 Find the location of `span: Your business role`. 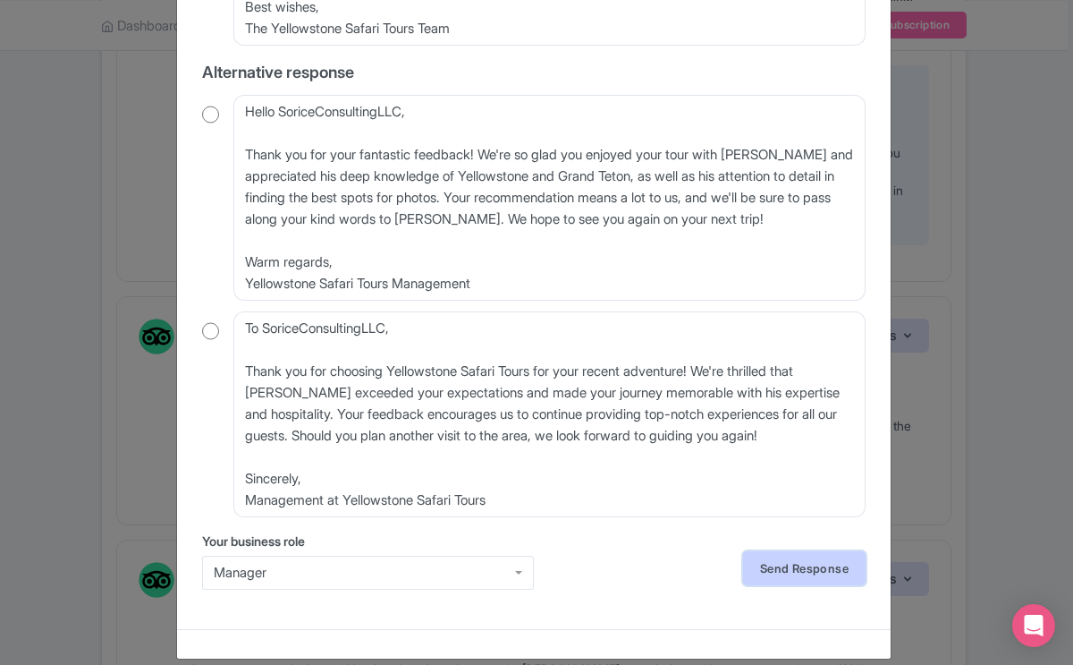

span: Your business role is located at coordinates (253, 540).